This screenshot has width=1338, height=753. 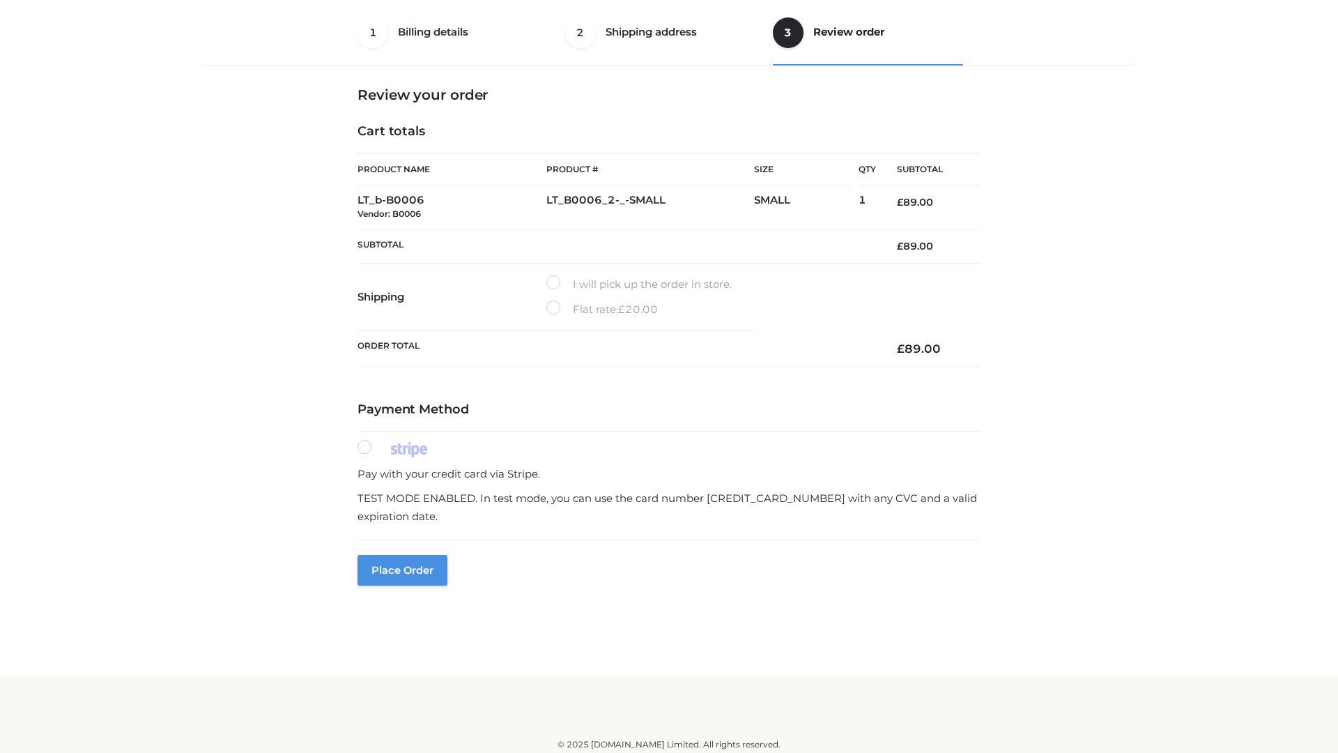 I want to click on td: LT_B0006_2-_-SMALL, so click(x=650, y=207).